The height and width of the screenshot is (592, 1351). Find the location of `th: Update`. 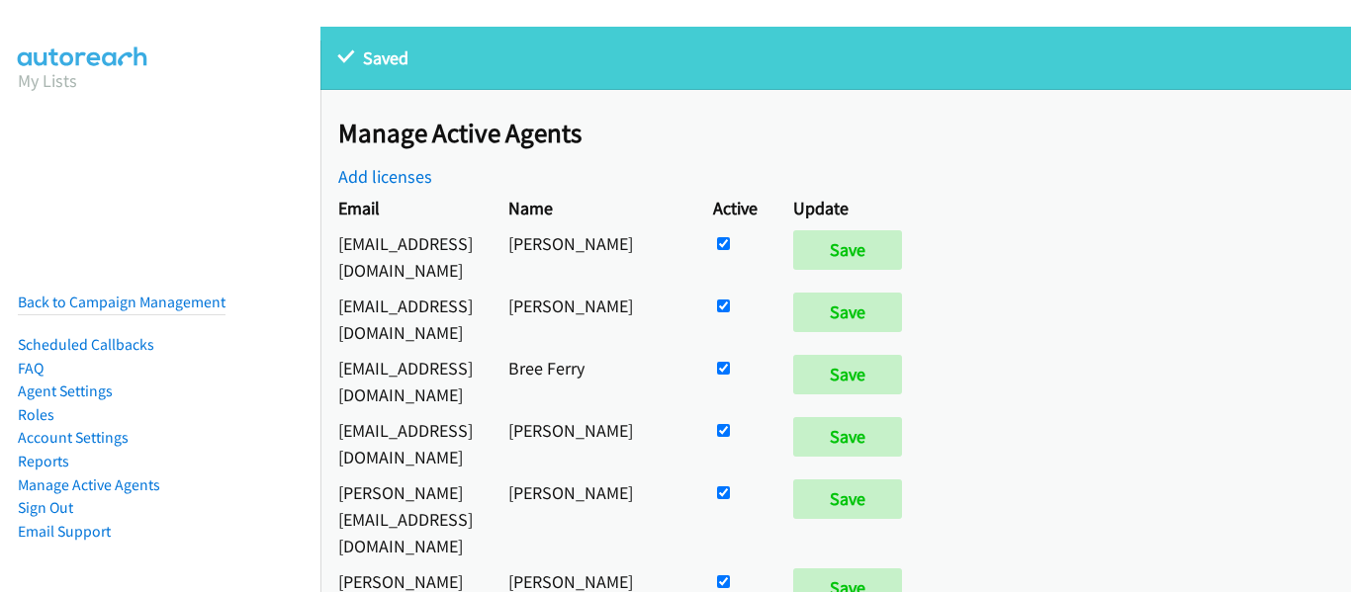

th: Update is located at coordinates (851, 208).